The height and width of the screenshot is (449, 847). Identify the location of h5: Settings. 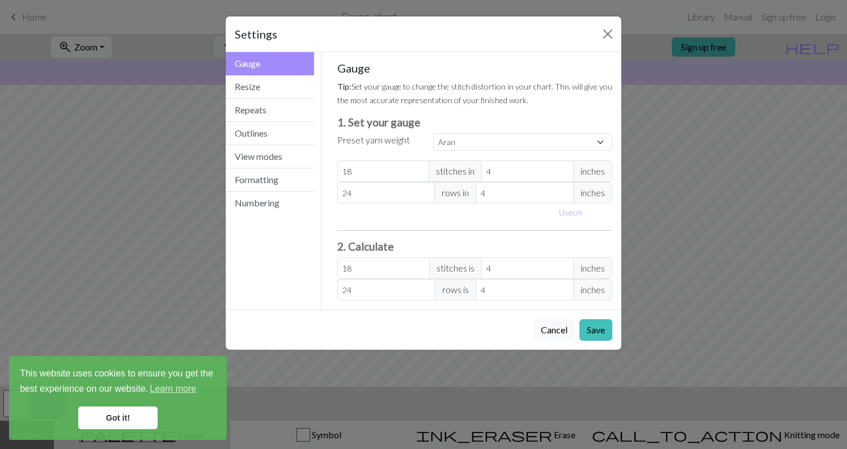
(256, 34).